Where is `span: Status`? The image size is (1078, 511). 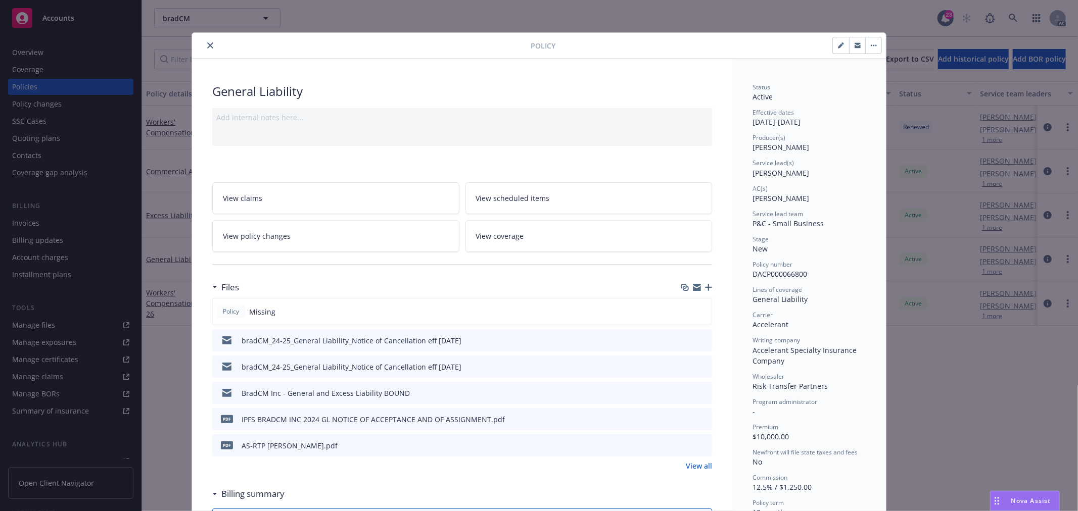 span: Status is located at coordinates (761, 87).